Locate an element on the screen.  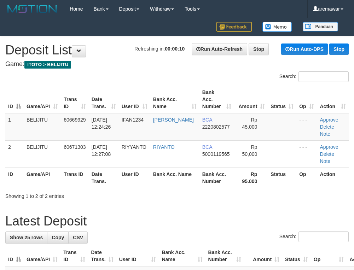
span: RIYYANTO is located at coordinates (134, 147).